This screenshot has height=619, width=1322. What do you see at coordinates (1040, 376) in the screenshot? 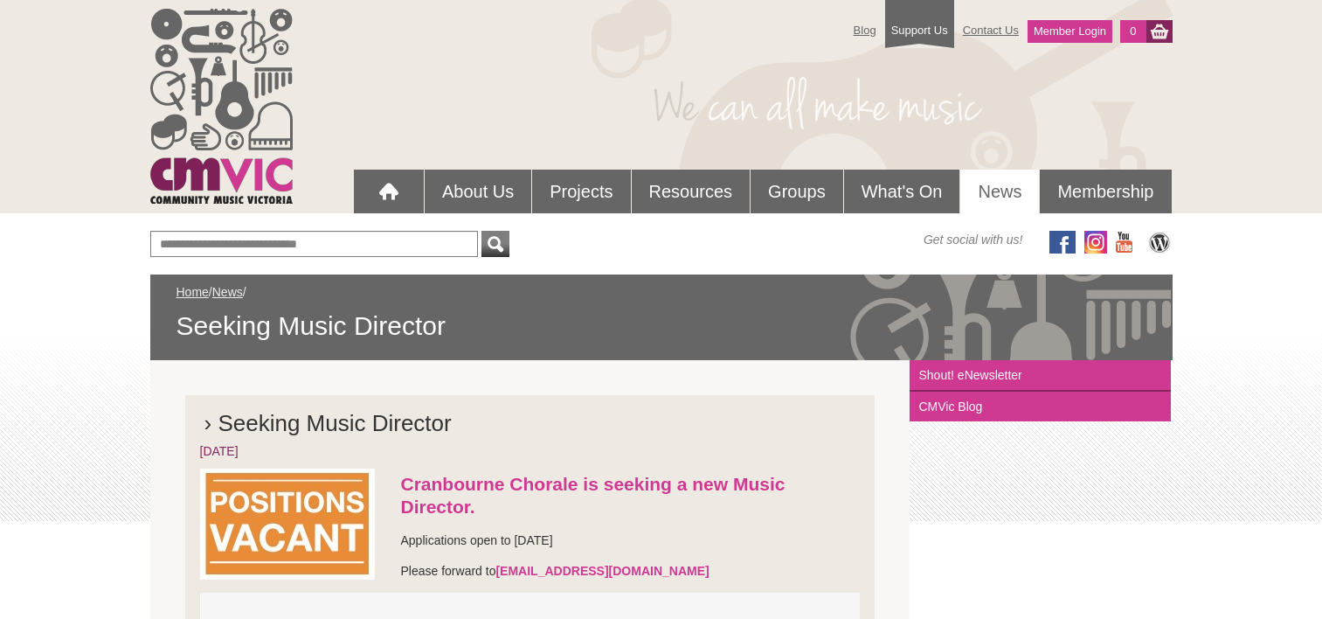
I see `a: Shout! eNewsletter` at bounding box center [1040, 376].